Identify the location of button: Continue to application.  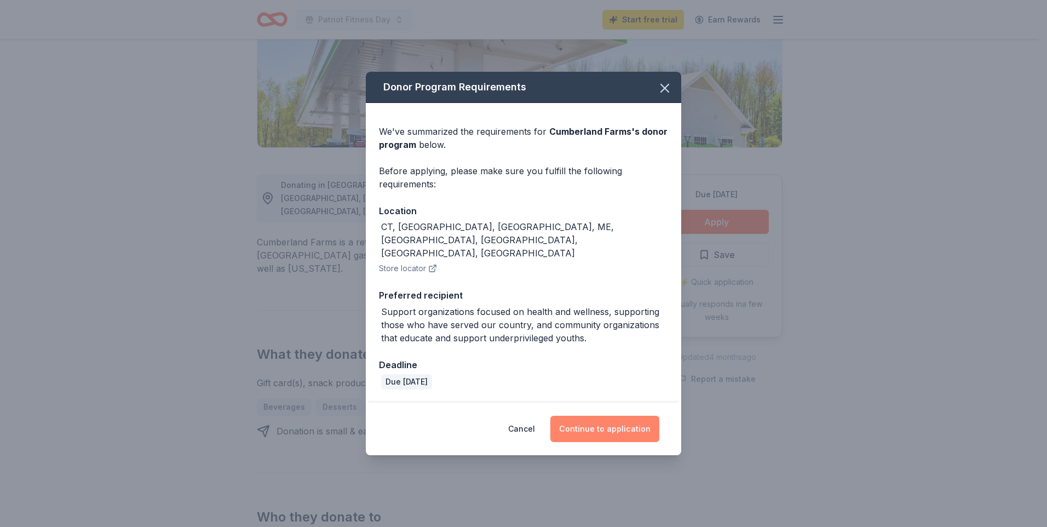
(604, 429).